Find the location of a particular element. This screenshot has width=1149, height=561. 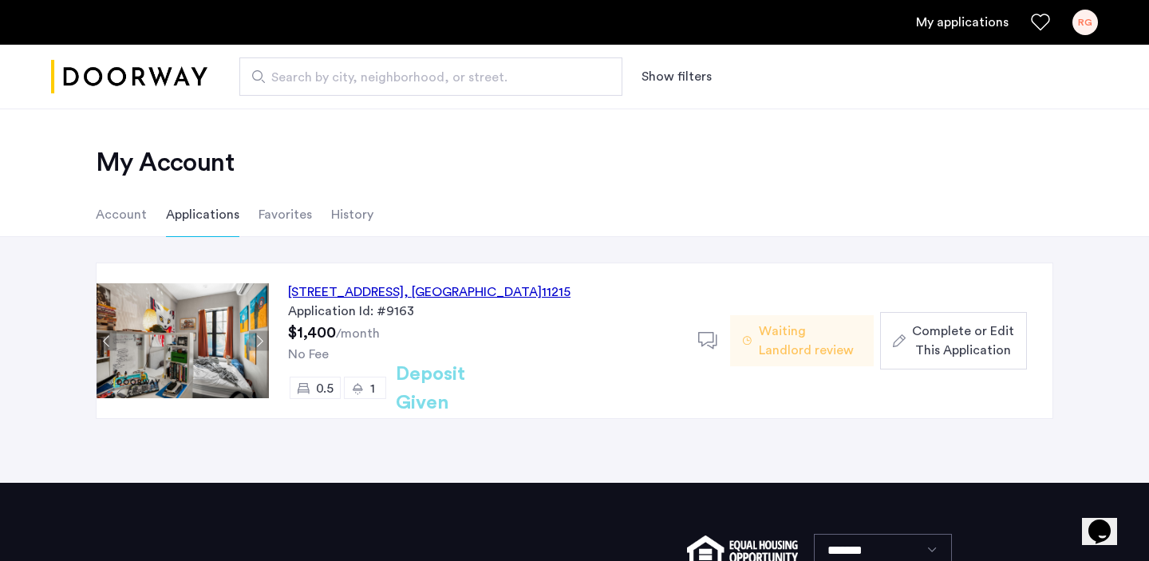

button: button is located at coordinates (954, 341).